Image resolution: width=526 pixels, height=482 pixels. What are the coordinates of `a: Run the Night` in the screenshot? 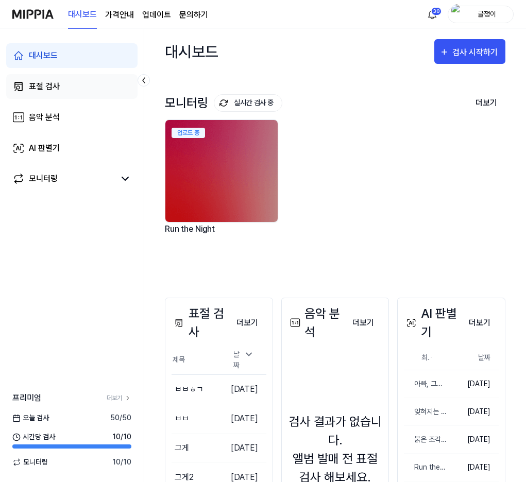 It's located at (426, 467).